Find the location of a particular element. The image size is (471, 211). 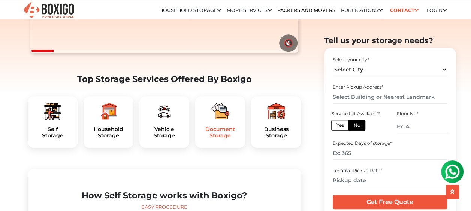

div: Floor No is located at coordinates (422, 114).